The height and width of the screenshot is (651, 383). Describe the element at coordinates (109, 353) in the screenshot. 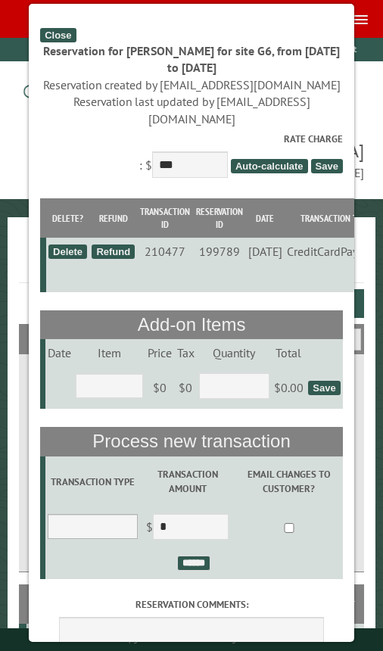

I see `td: Item` at that location.